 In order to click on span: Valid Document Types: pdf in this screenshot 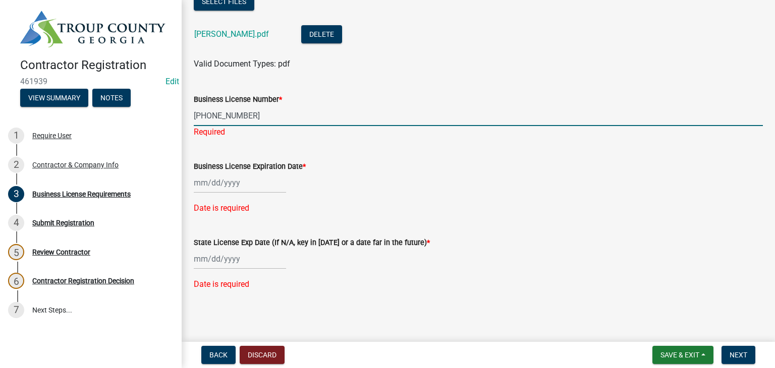, I will do `click(242, 64)`.